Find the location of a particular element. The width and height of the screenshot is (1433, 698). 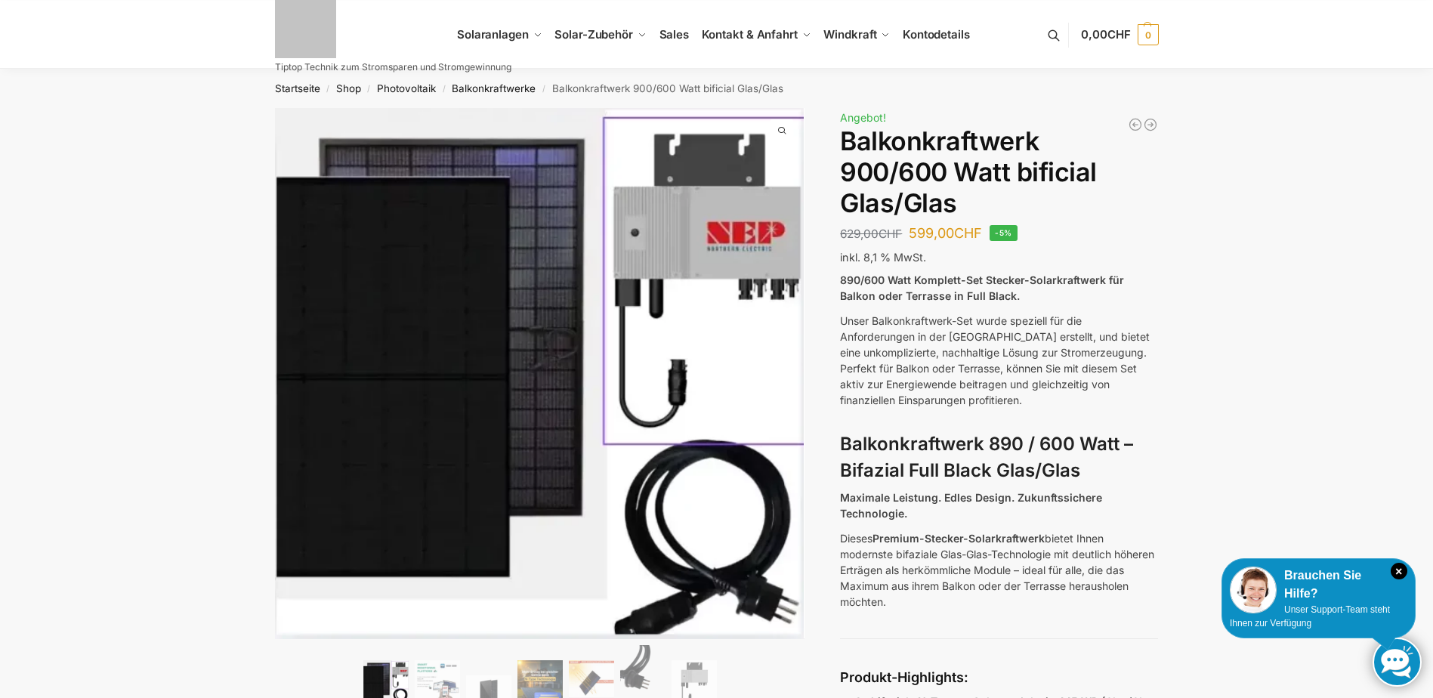

span: 0,00 is located at coordinates (1105, 34).